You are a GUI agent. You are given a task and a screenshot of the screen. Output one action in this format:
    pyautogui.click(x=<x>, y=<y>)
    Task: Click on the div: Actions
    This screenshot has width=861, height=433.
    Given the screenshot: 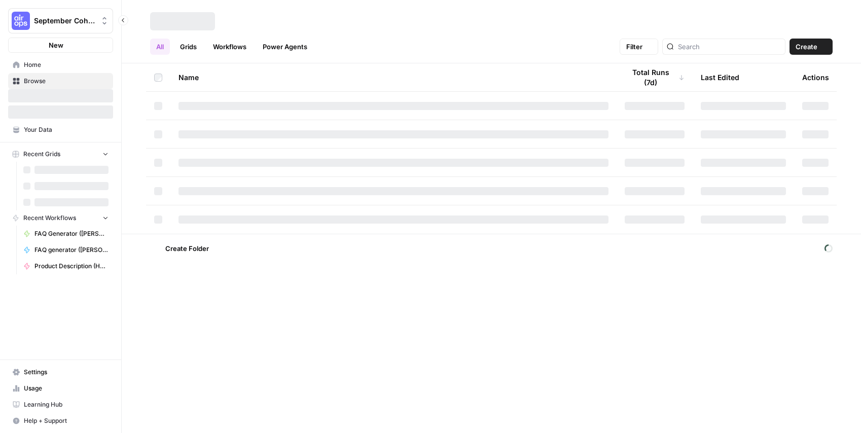 What is the action you would take?
    pyautogui.click(x=816, y=77)
    